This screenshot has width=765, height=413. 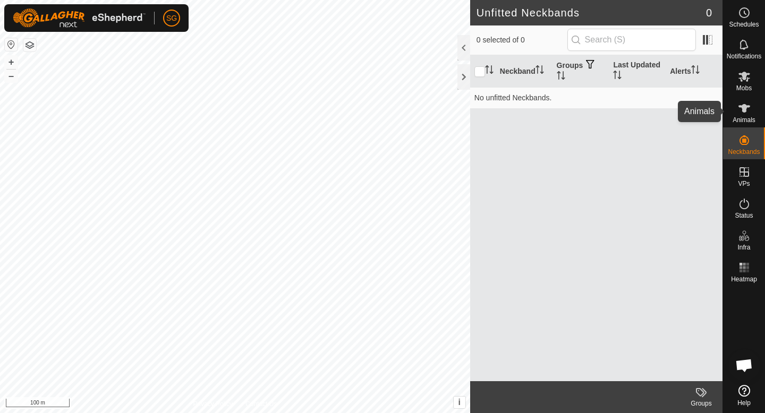 I want to click on button: Reset Map, so click(x=11, y=45).